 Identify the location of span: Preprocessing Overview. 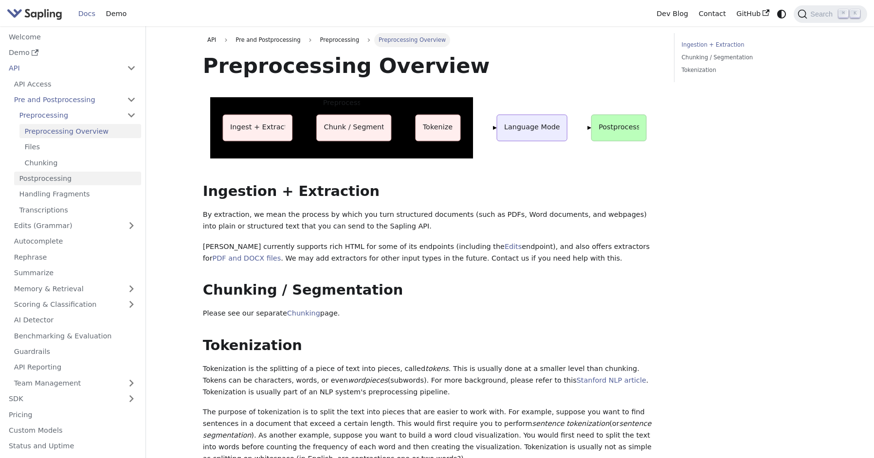
(412, 40).